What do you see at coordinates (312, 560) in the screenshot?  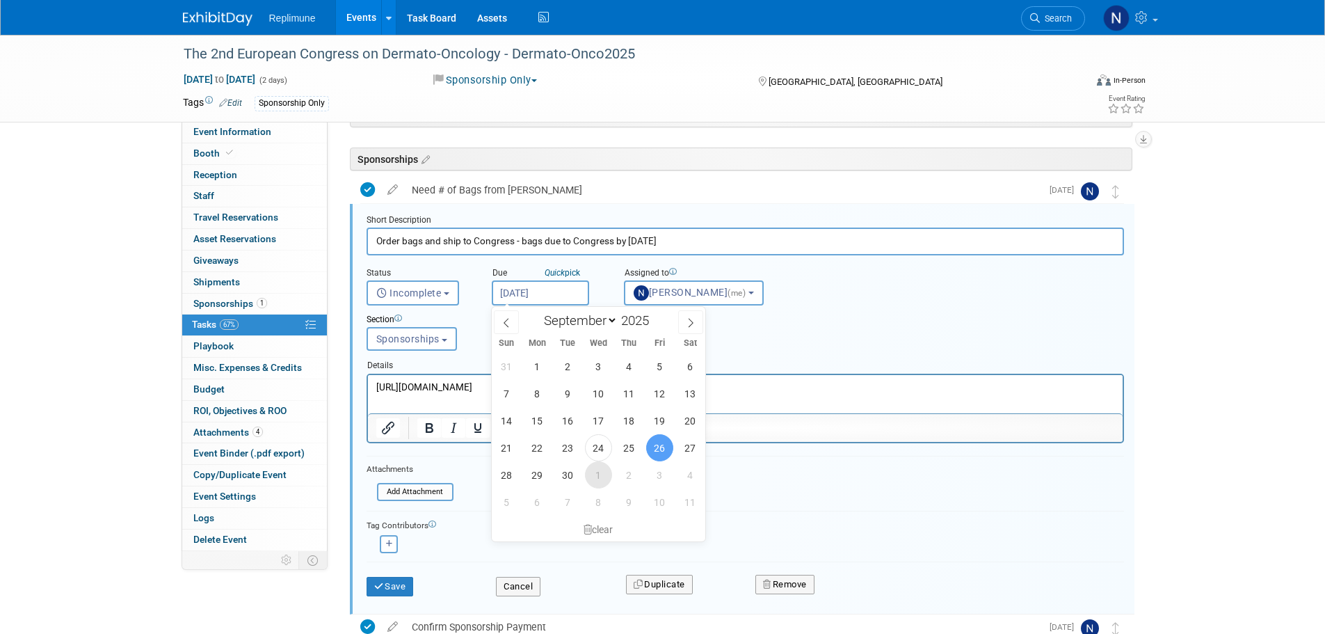 I see `td: Toggle Event Tabs` at bounding box center [312, 560].